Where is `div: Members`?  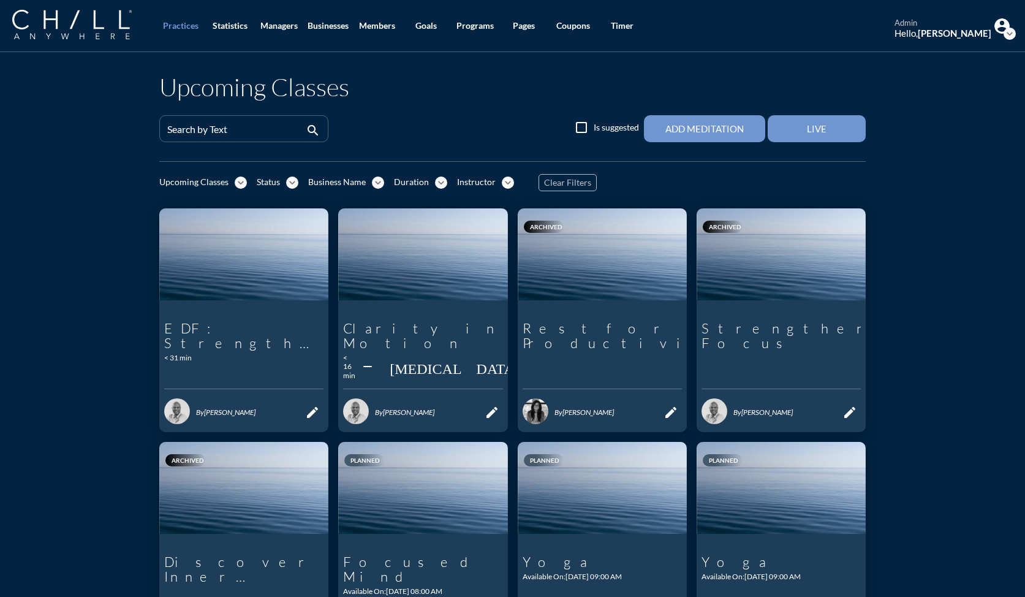
div: Members is located at coordinates (377, 26).